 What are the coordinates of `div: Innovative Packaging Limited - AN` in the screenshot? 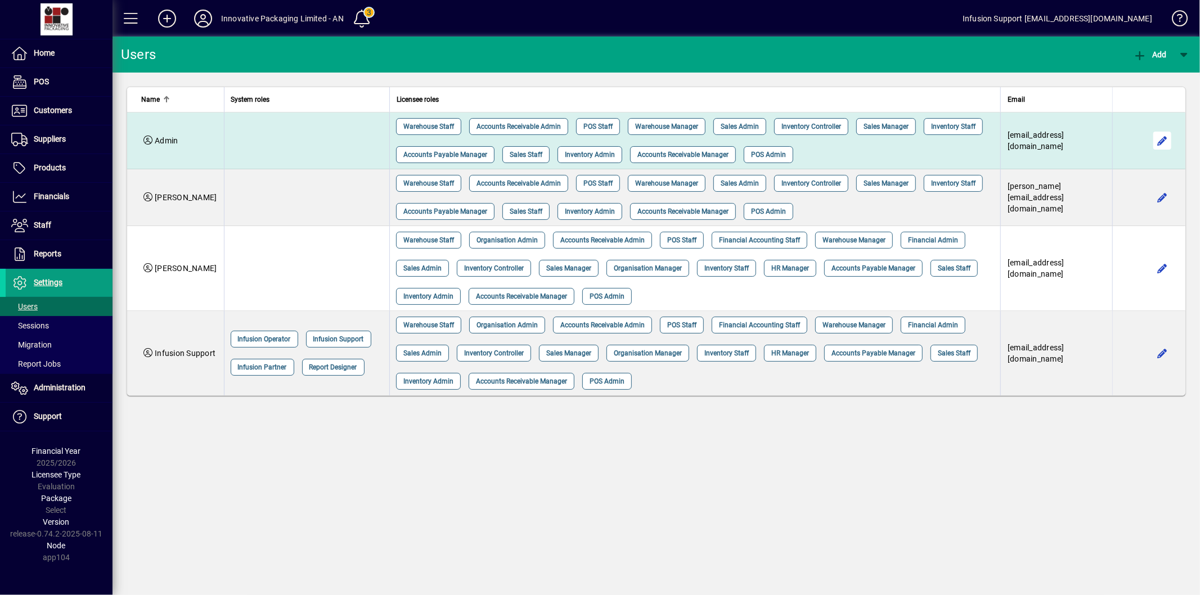 It's located at (282, 19).